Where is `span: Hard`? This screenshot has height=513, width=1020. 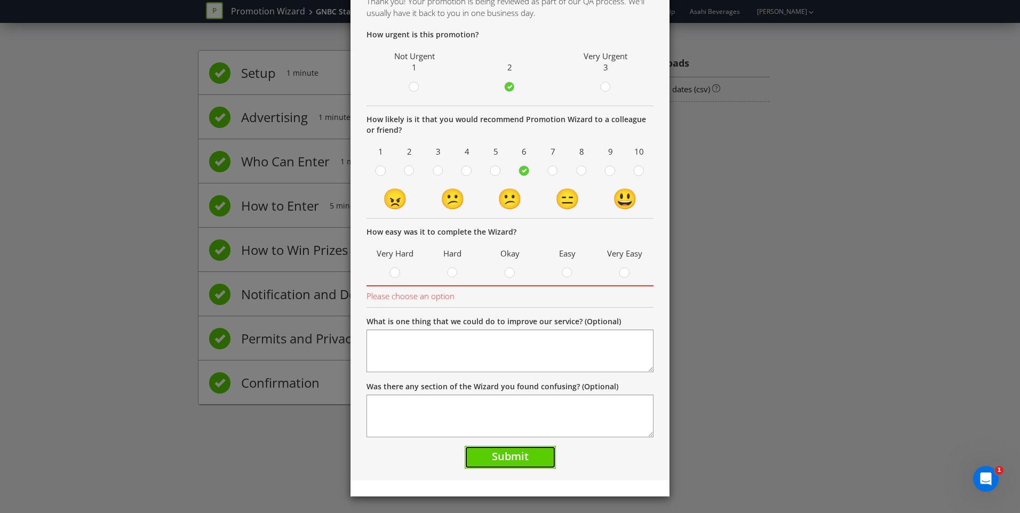
span: Hard is located at coordinates (453, 253).